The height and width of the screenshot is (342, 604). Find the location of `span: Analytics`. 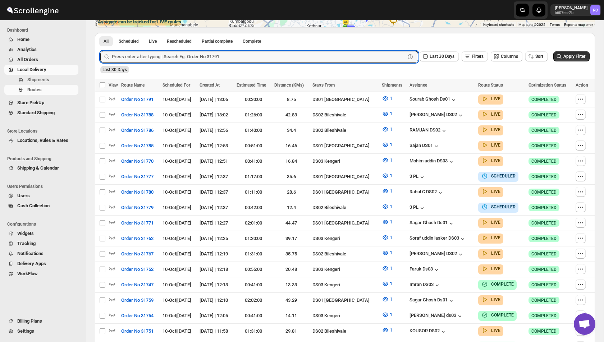

span: Analytics is located at coordinates (27, 49).